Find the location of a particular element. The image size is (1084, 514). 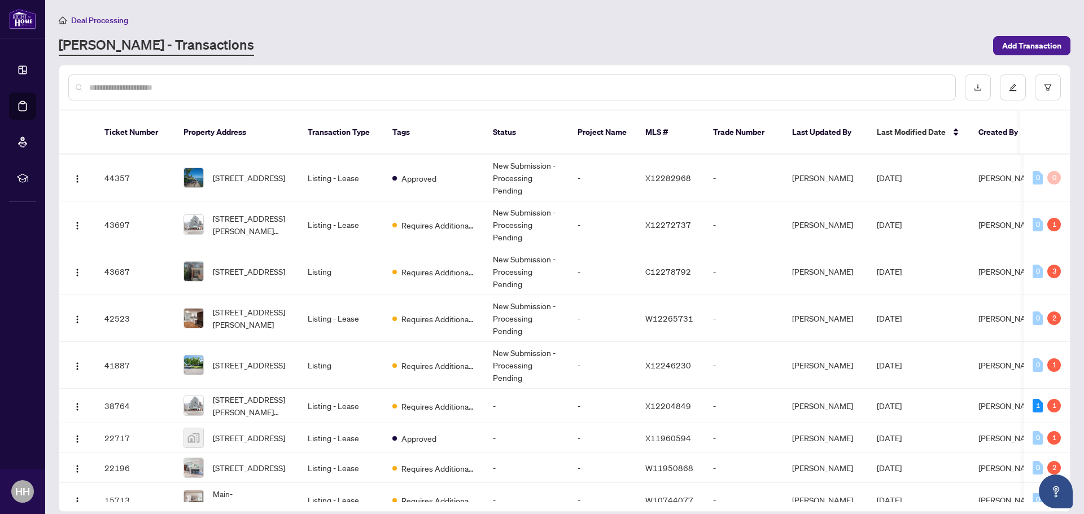

th: Property Address is located at coordinates (236, 133).